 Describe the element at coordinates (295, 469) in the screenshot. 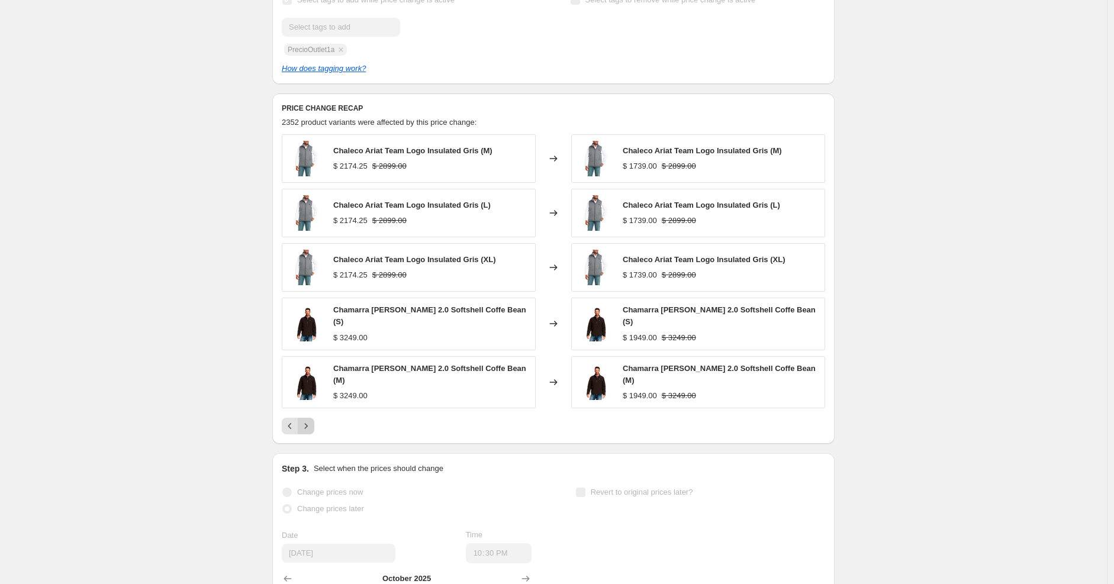

I see `h2: Step 3.` at that location.